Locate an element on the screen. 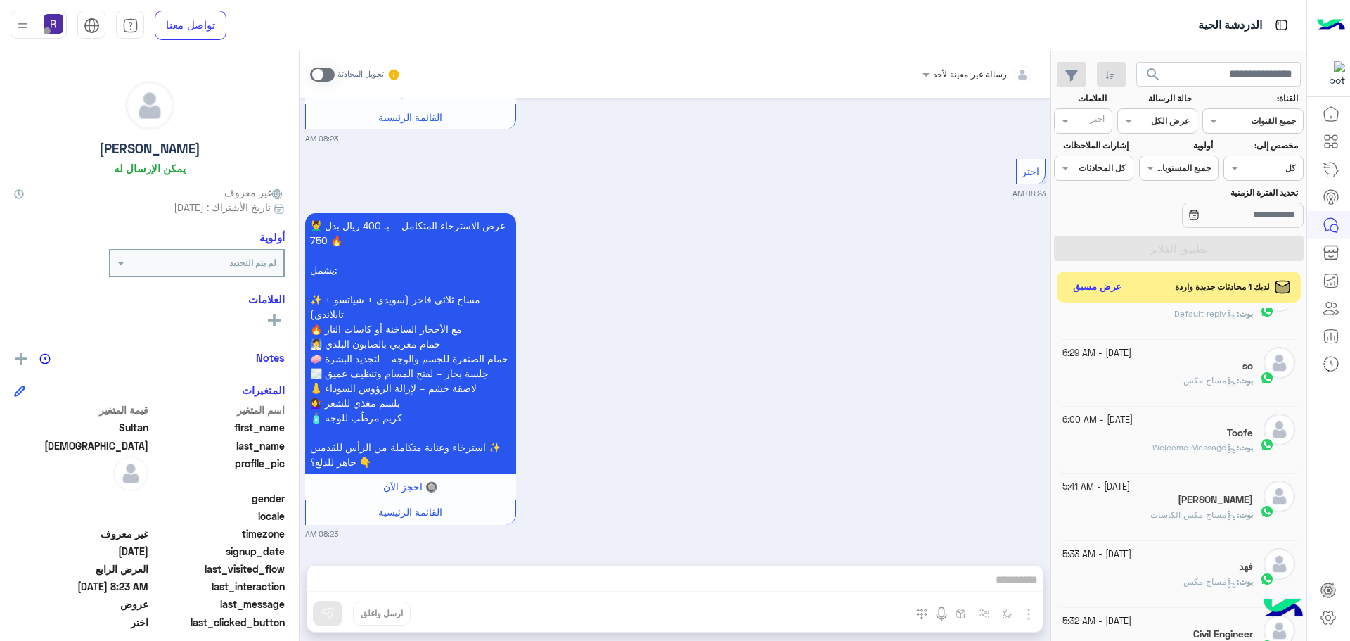 The width and height of the screenshot is (1350, 641). span: رسالة غير معينة لأحد is located at coordinates (970, 74).